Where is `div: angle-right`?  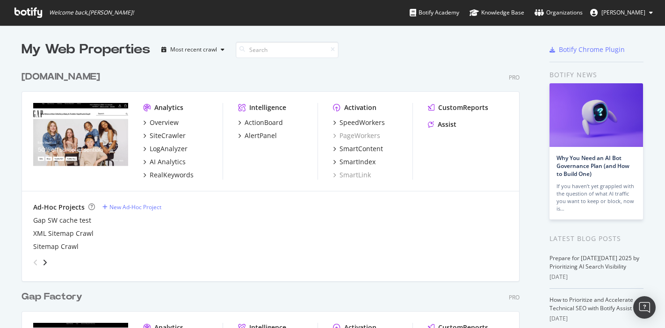 div: angle-right is located at coordinates (45, 262).